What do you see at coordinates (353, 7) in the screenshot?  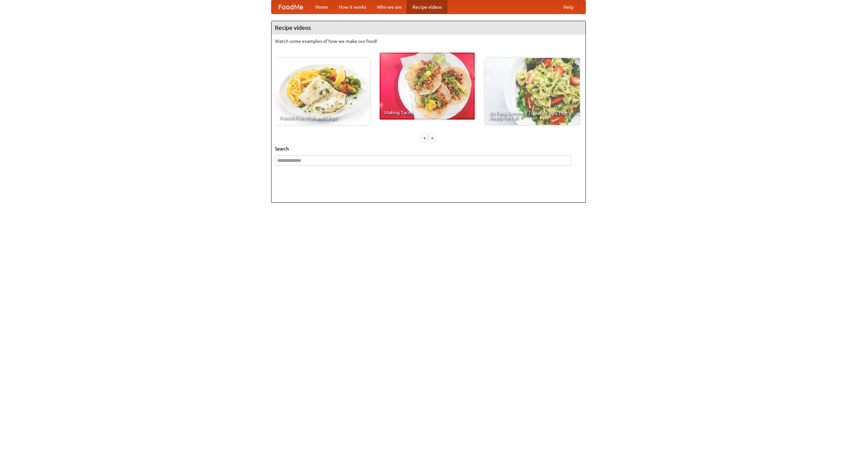 I see `a: How it works` at bounding box center [353, 7].